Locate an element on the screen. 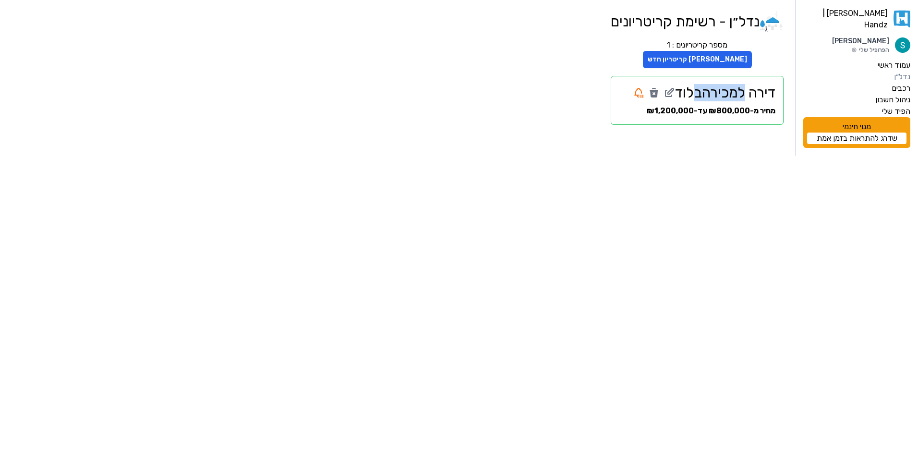 The width and height of the screenshot is (918, 462). label: הפיד שלי is located at coordinates (896, 111).